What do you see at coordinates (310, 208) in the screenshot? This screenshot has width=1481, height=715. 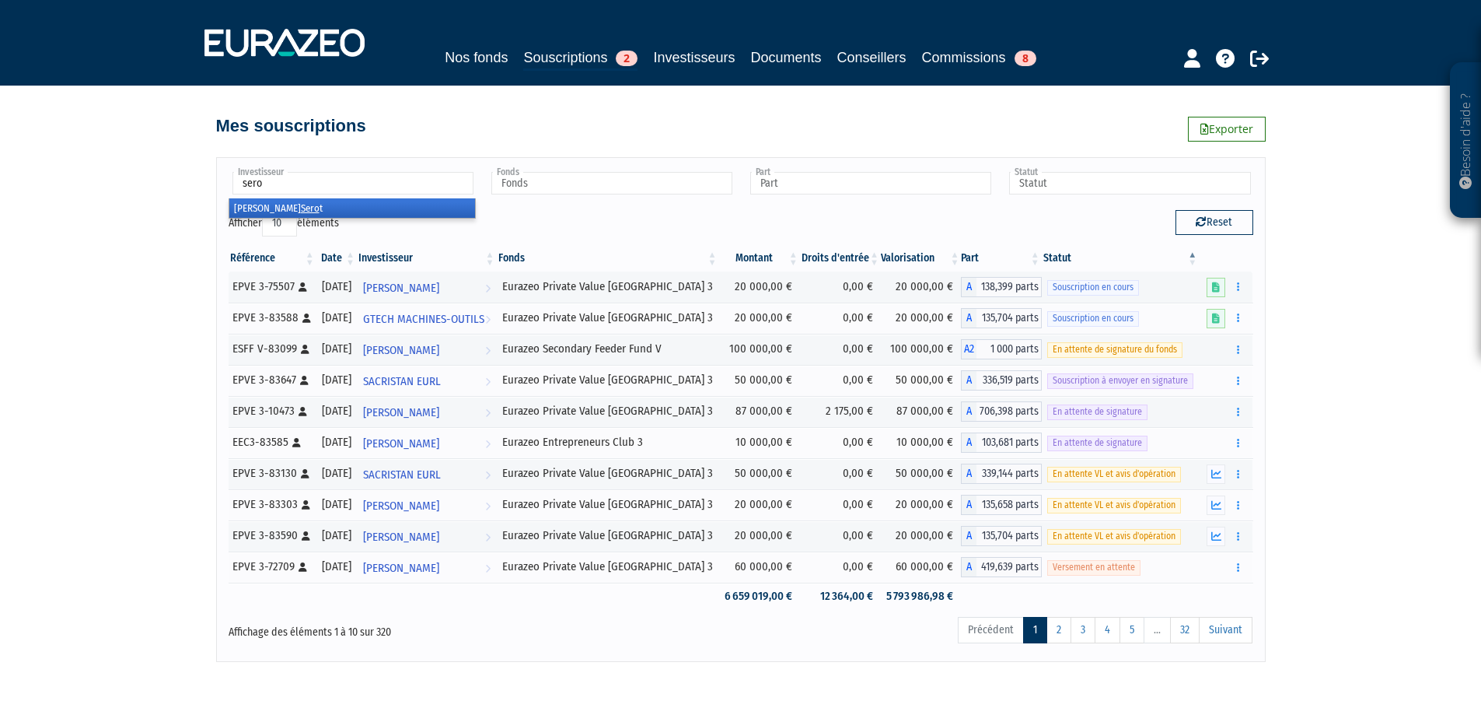 I see `em: Sero` at bounding box center [310, 208].